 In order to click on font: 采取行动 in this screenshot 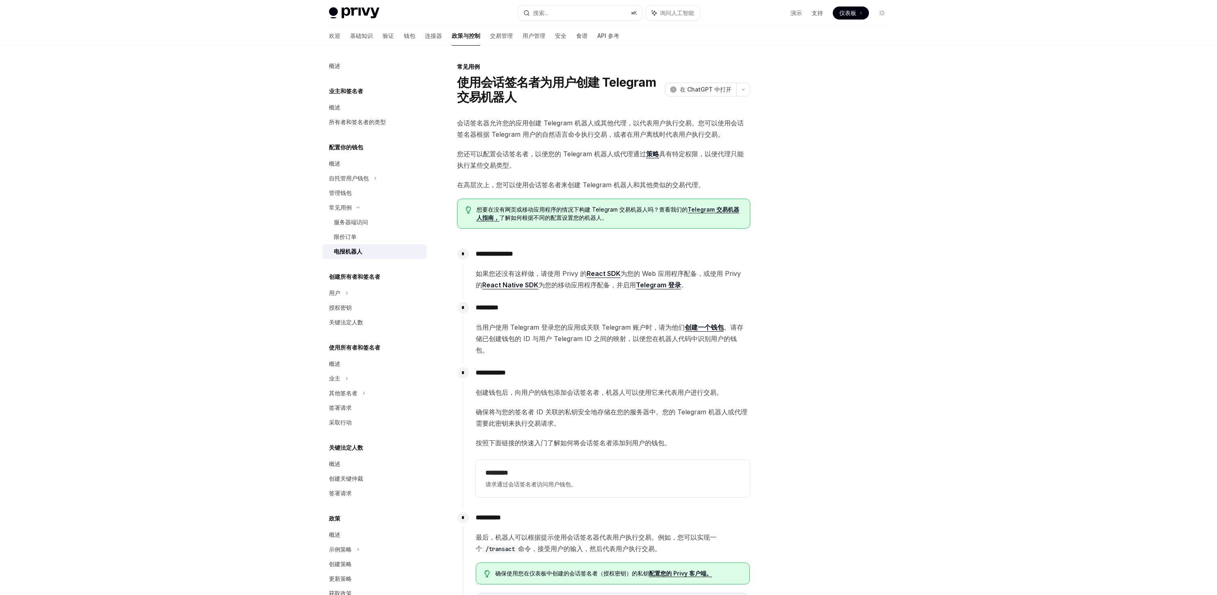, I will do `click(340, 422)`.